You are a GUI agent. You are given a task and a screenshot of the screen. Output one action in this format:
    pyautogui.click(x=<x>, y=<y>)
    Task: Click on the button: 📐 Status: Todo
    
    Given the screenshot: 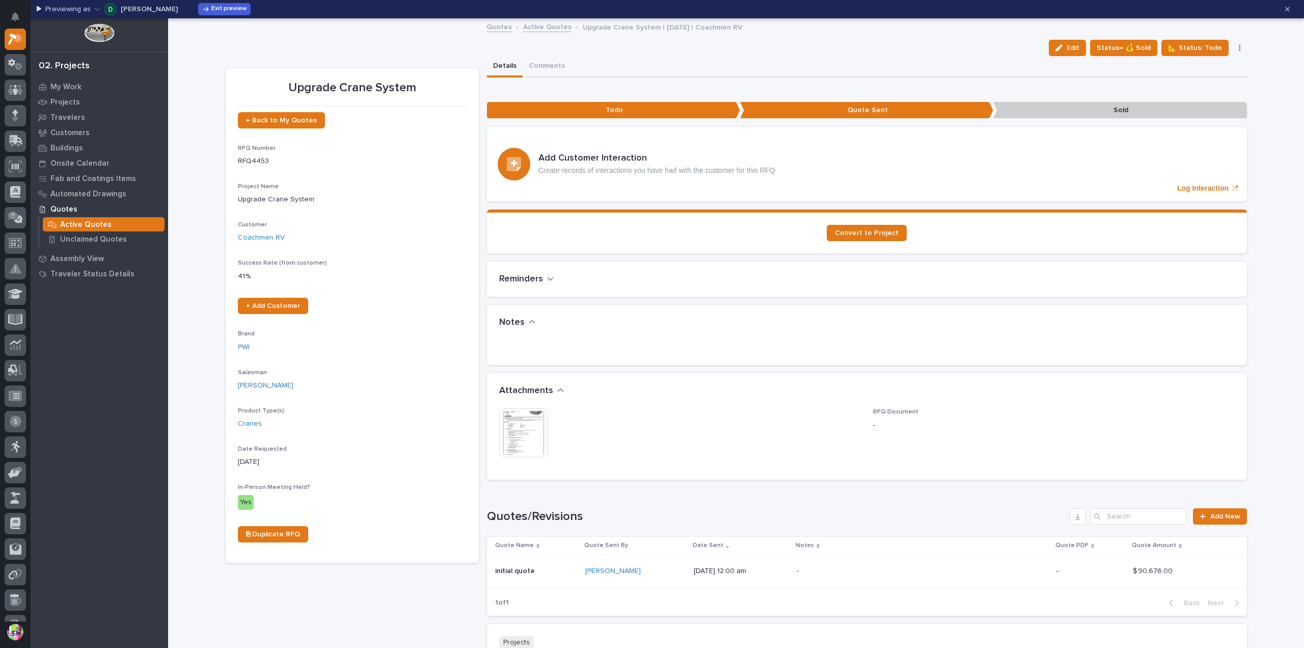 What is the action you would take?
    pyautogui.click(x=1195, y=48)
    